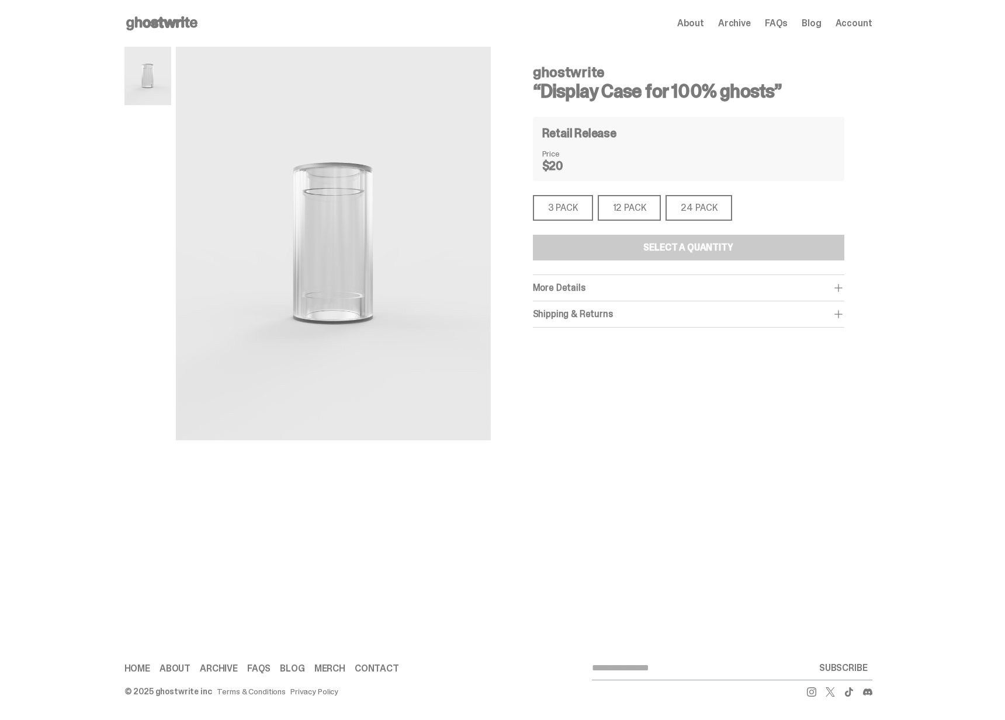  Describe the element at coordinates (330, 669) in the screenshot. I see `a: Merch` at that location.